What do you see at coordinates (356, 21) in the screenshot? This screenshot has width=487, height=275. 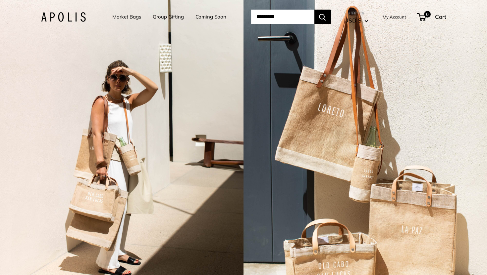 I see `button: USD $` at bounding box center [356, 21].